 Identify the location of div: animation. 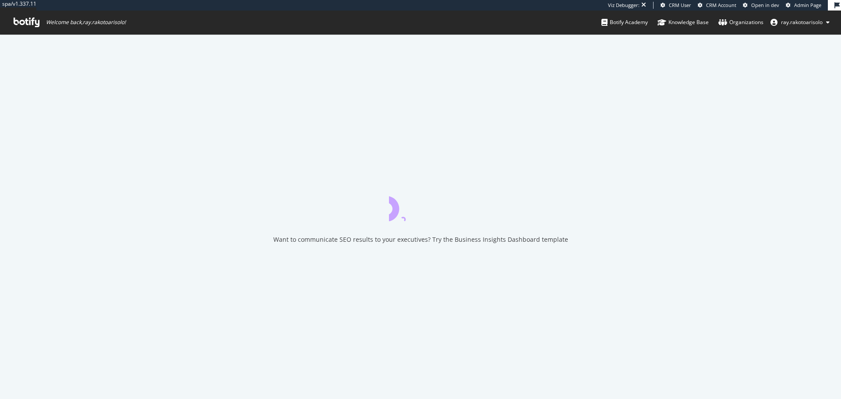
(420, 205).